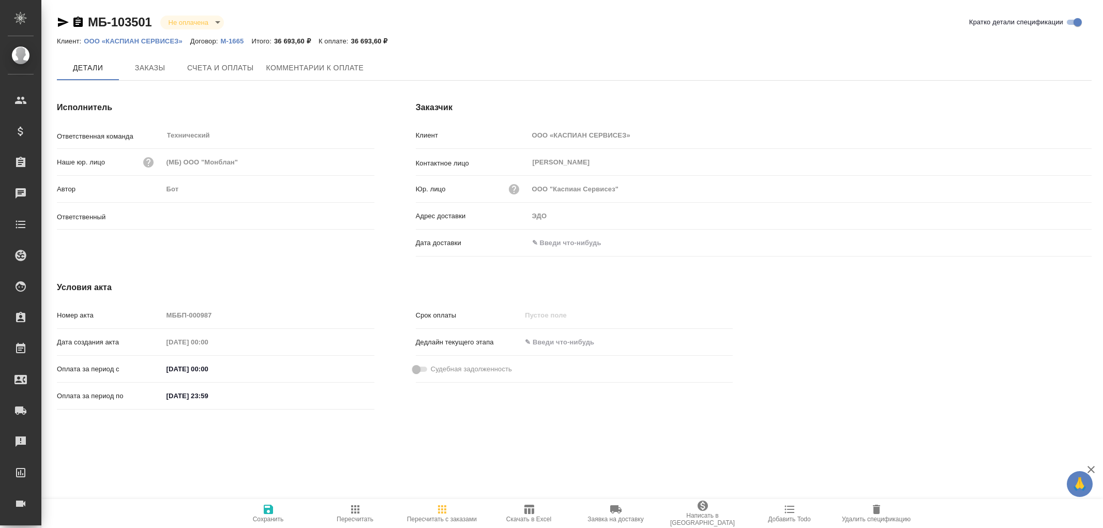 The width and height of the screenshot is (1103, 528). I want to click on p: Оплата за период по, so click(110, 396).